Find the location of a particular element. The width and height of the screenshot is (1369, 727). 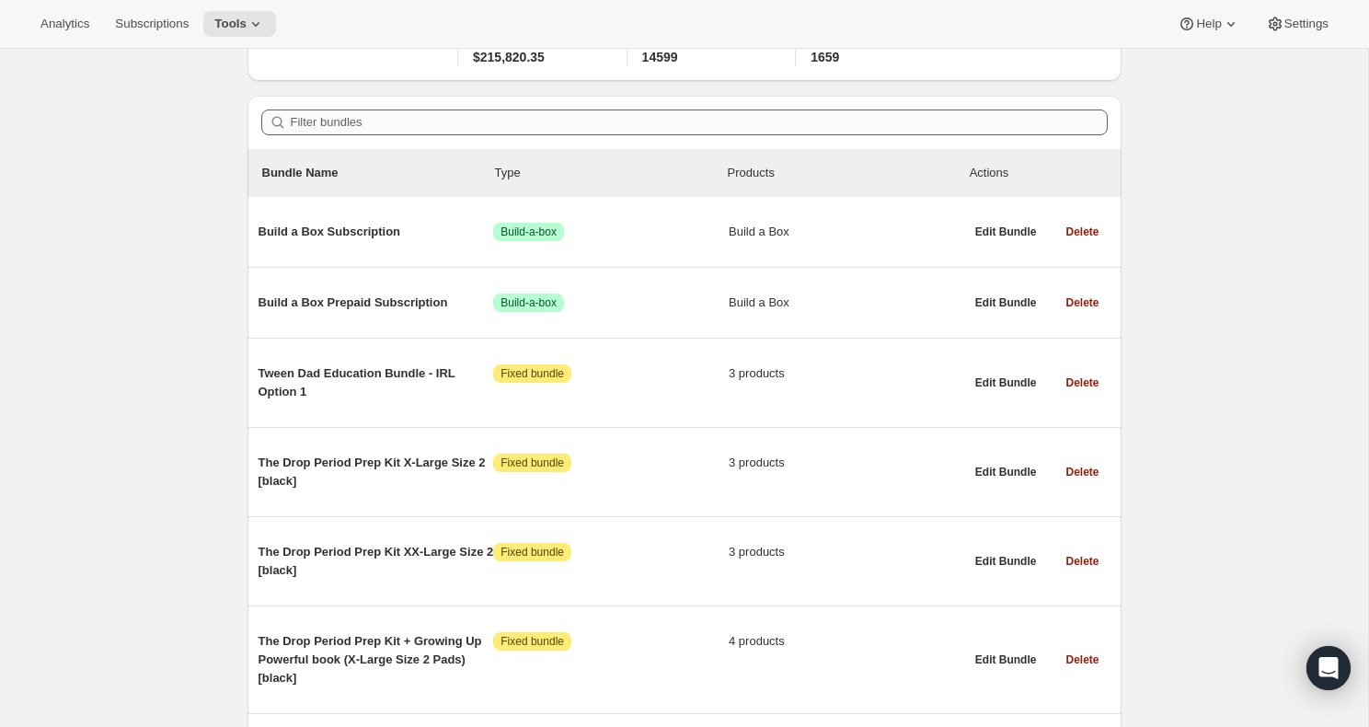

span: Tools is located at coordinates (230, 24).